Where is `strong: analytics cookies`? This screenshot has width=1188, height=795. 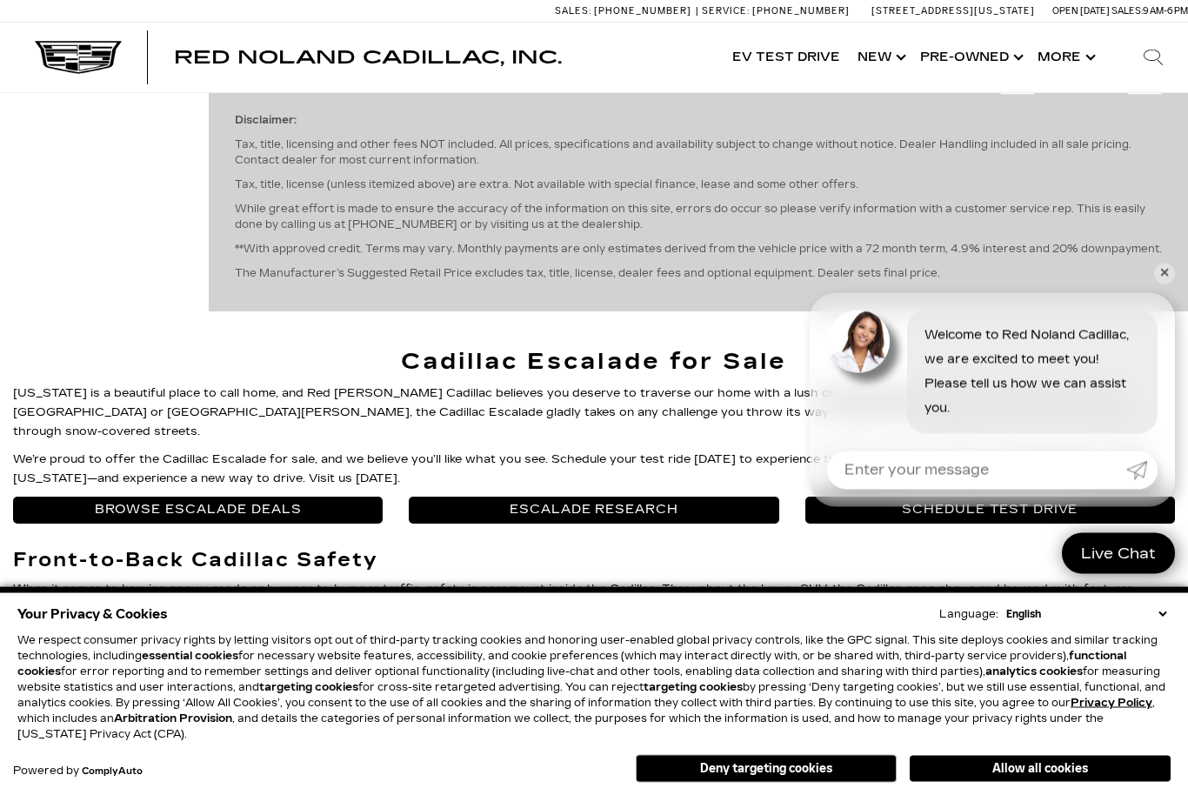 strong: analytics cookies is located at coordinates (1034, 671).